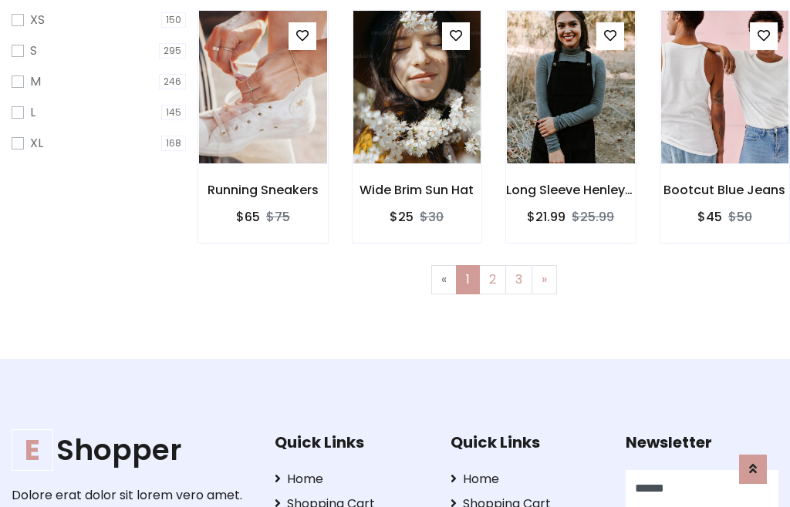 The width and height of the screenshot is (790, 507). Describe the element at coordinates (174, 143) in the screenshot. I see `span: 168` at that location.